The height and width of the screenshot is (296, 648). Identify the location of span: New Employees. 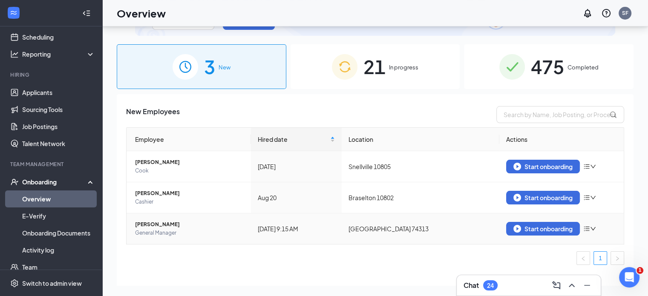
(153, 115).